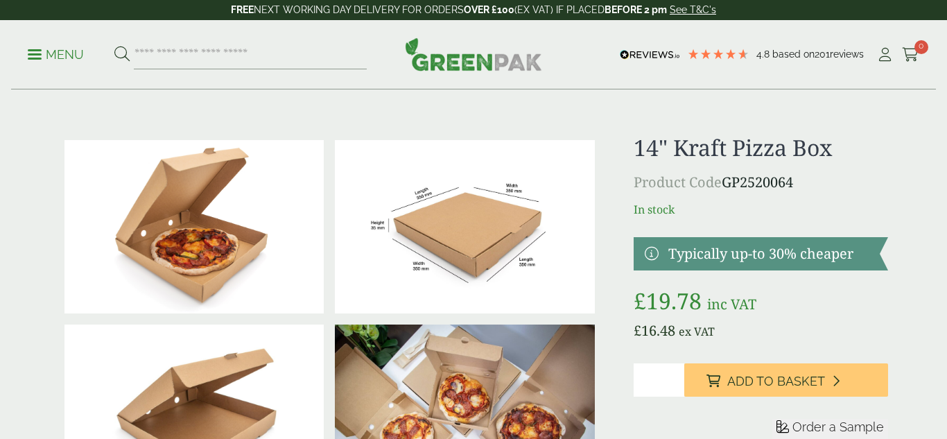 Image resolution: width=947 pixels, height=439 pixels. What do you see at coordinates (764, 54) in the screenshot?
I see `span: 4.8` at bounding box center [764, 54].